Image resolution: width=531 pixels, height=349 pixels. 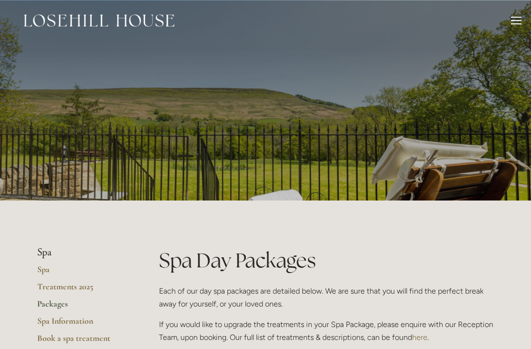 What do you see at coordinates (326, 297) in the screenshot?
I see `p: Each of our day spa packages are detailed below. We are sure that you will find the perfect break...` at bounding box center [326, 297].